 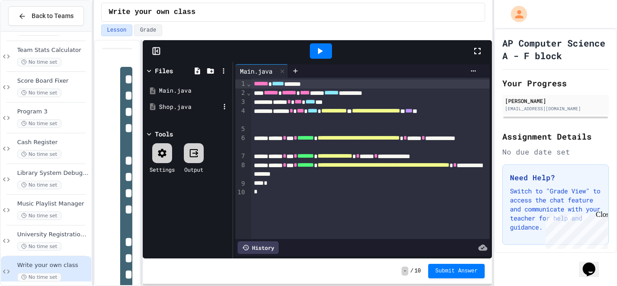 What do you see at coordinates (241, 102) in the screenshot?
I see `div: 3` at bounding box center [241, 102].